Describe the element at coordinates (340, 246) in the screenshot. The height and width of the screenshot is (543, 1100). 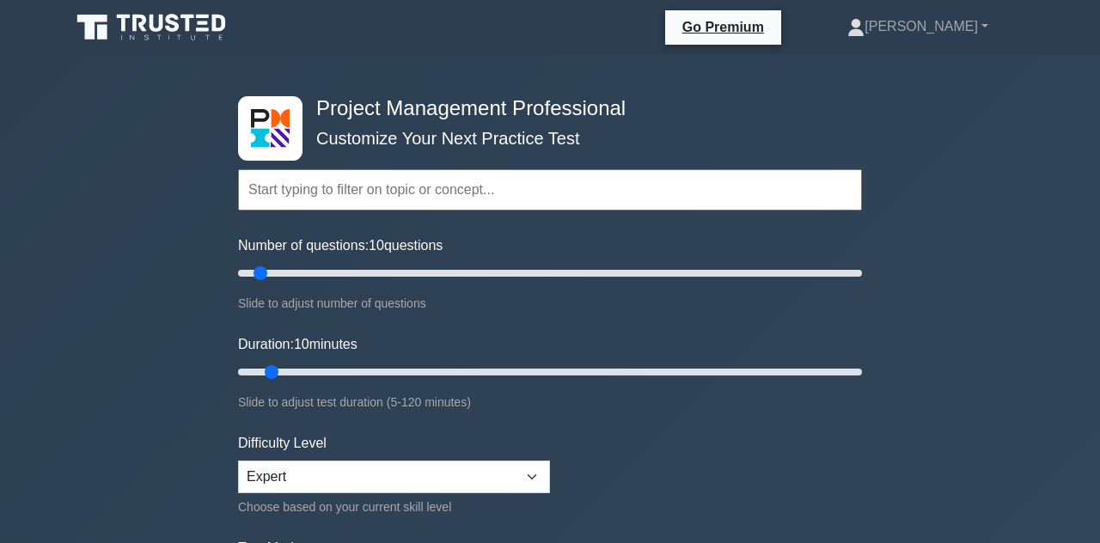
I see `label: Number of questions: questions` at that location.